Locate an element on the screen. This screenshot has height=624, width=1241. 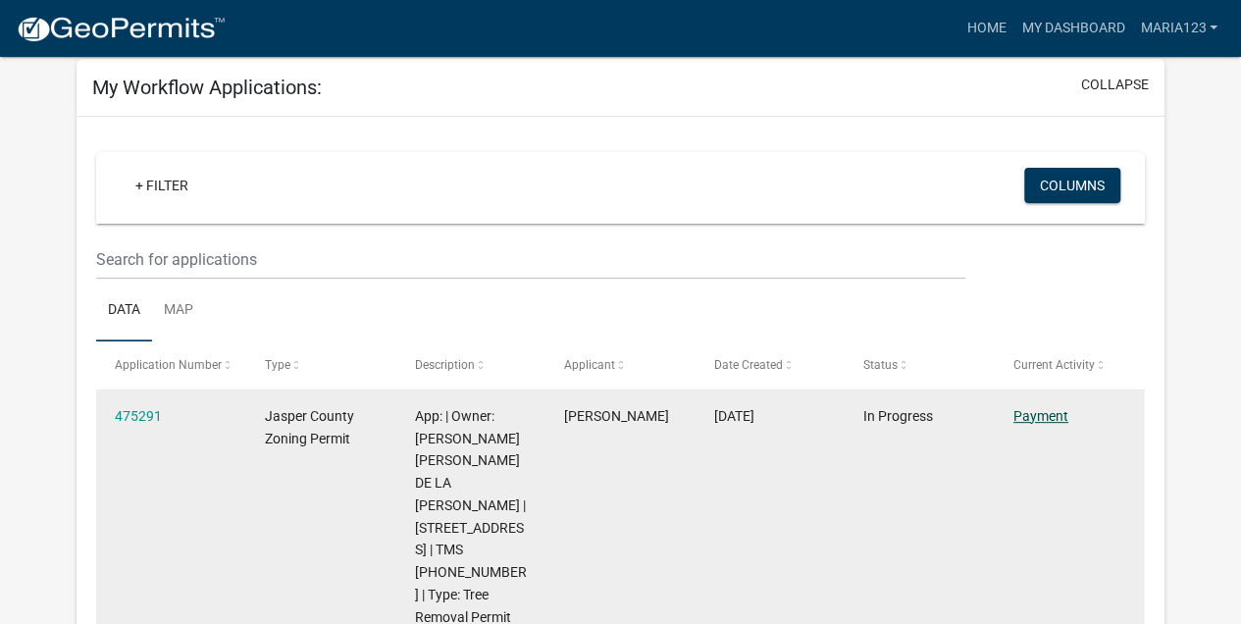
button: collapse is located at coordinates (1114, 84).